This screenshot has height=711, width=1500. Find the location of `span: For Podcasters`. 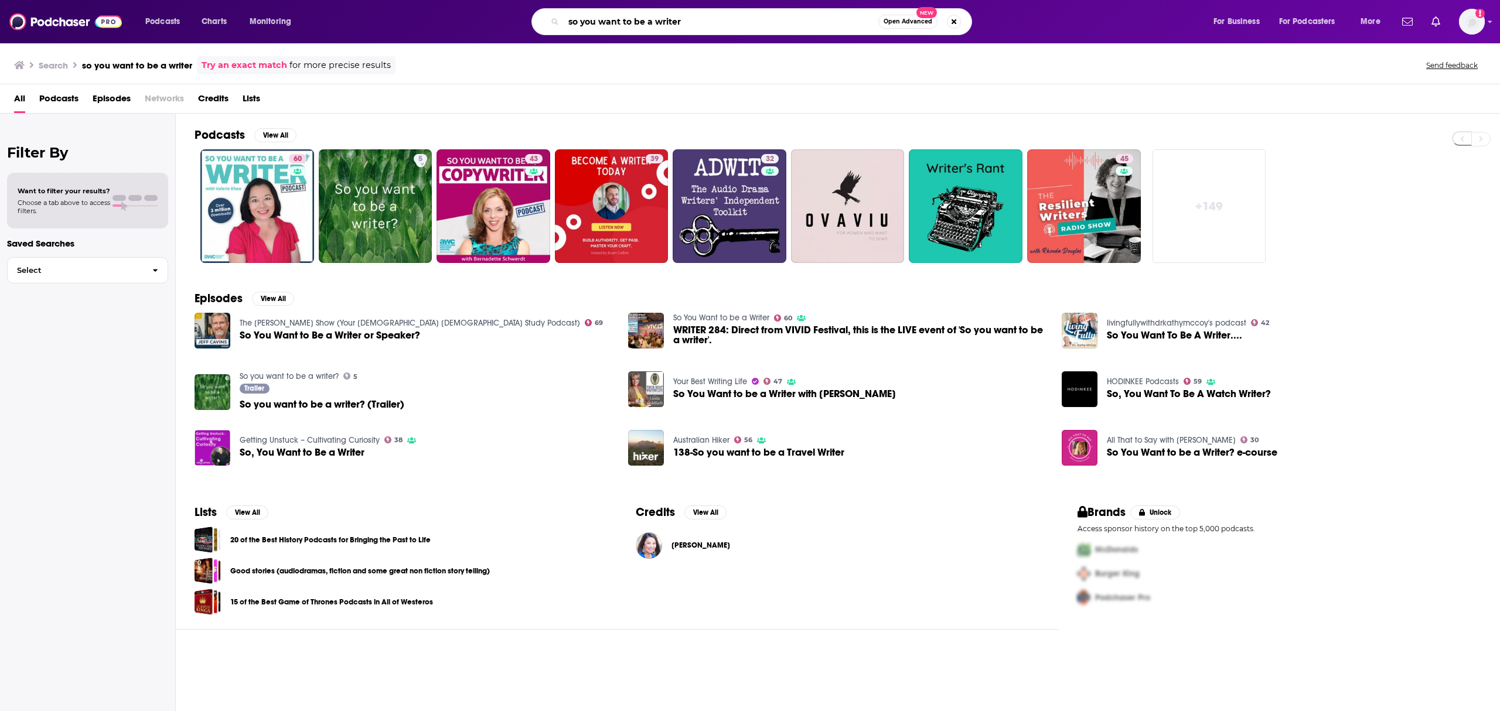

span: For Podcasters is located at coordinates (1307, 22).